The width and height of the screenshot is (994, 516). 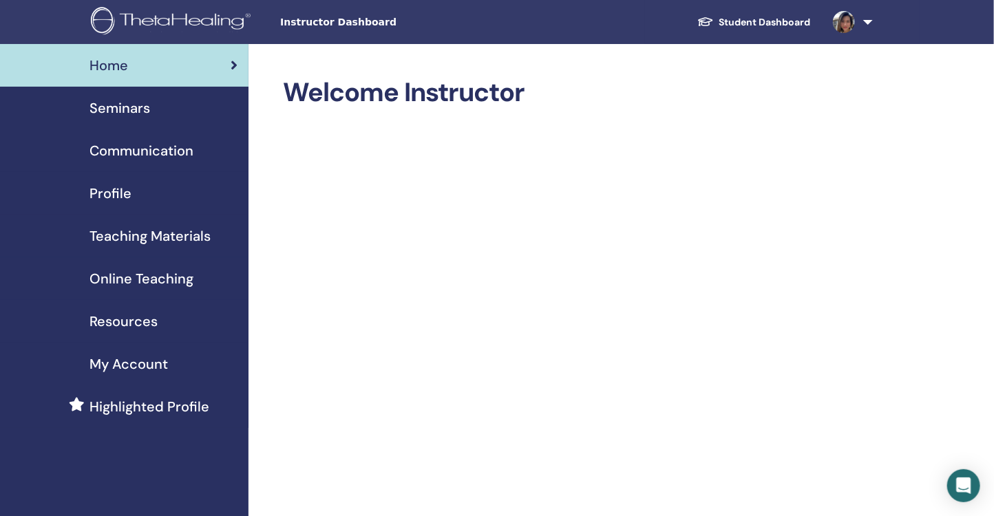 I want to click on img: graduation-cap-white.svg, so click(x=706, y=21).